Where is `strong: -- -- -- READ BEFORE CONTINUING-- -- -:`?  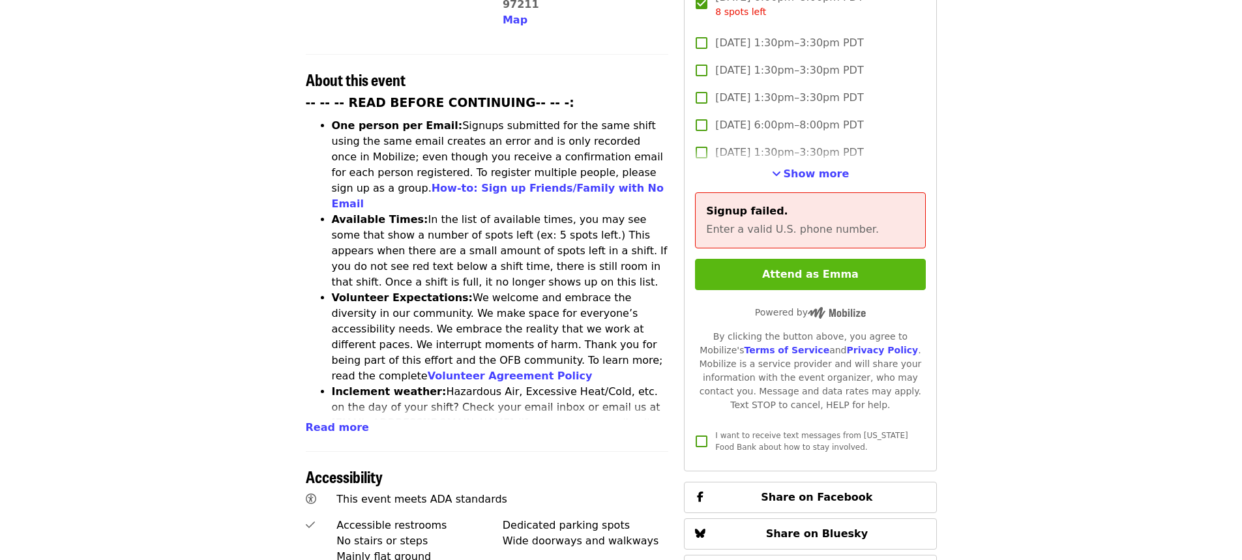 strong: -- -- -- READ BEFORE CONTINUING-- -- -: is located at coordinates (440, 102).